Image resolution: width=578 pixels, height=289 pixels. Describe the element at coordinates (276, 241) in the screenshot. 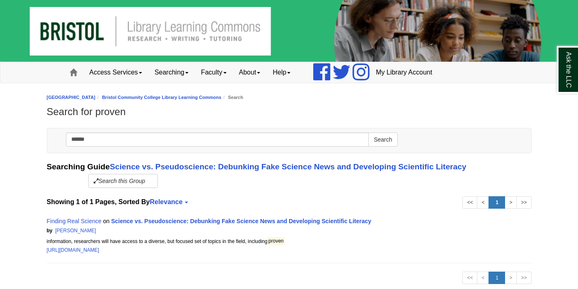

I see `mark: proven` at that location.